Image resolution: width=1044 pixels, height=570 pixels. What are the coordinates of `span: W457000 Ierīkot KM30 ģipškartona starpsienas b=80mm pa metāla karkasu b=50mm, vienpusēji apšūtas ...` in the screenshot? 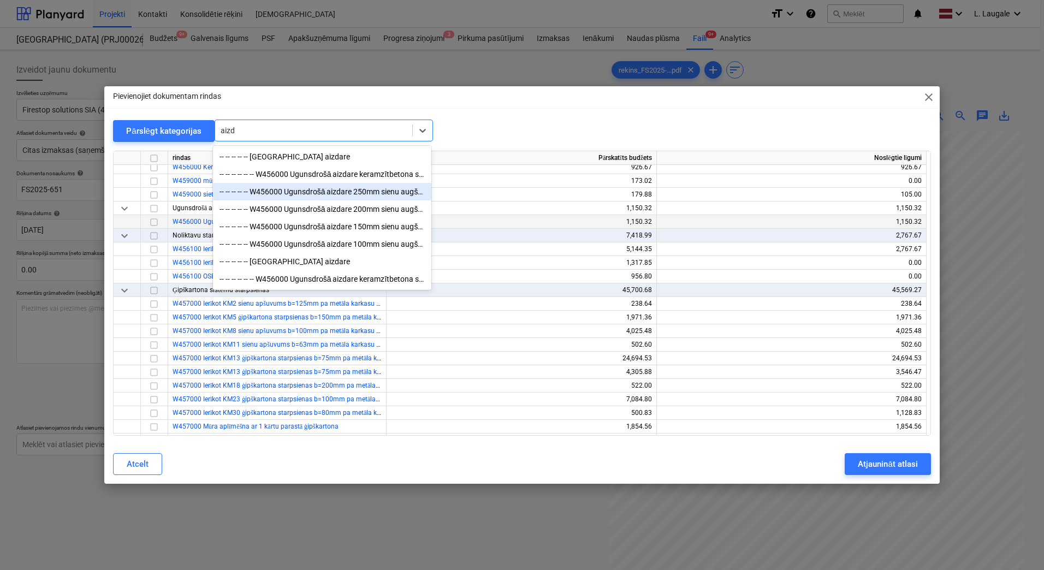 It's located at (380, 413).